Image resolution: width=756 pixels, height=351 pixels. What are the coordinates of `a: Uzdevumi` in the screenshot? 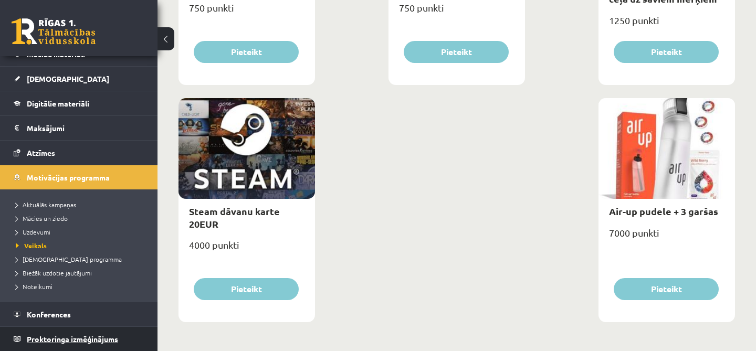 It's located at (81, 232).